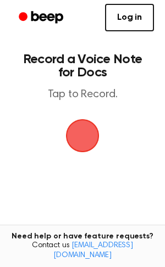  Describe the element at coordinates (42, 18) in the screenshot. I see `a: Beep` at that location.